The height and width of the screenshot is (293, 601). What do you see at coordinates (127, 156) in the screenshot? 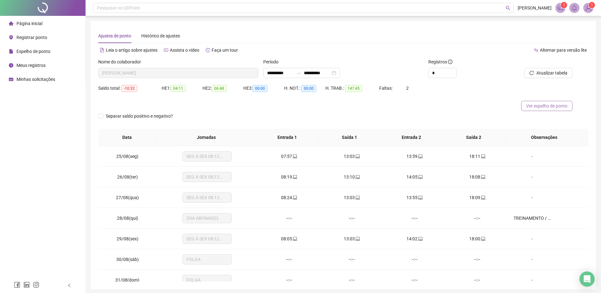
I see `span: 25/08(seg)` at bounding box center [127, 156].